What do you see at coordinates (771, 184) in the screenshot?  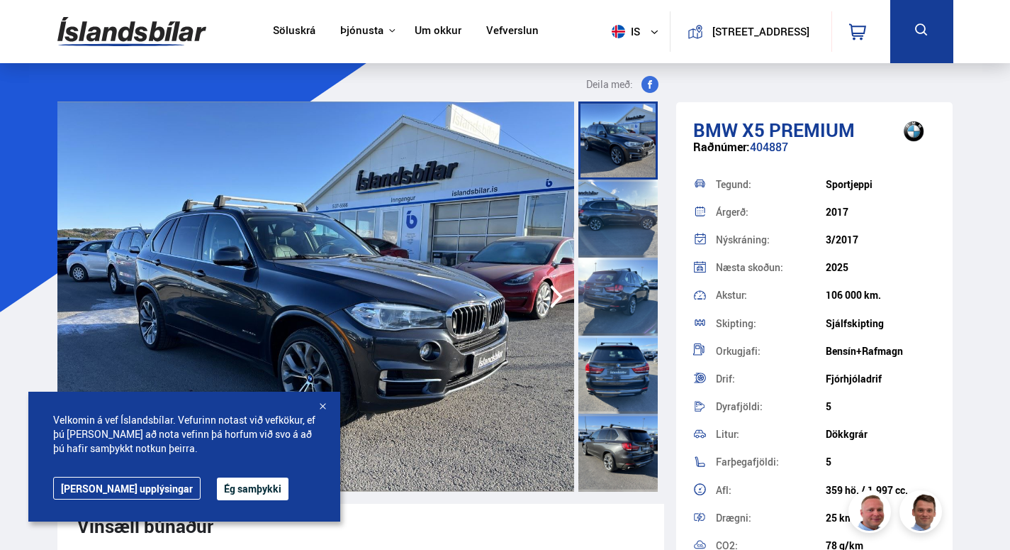 I see `div: Tegund:` at bounding box center [771, 184].